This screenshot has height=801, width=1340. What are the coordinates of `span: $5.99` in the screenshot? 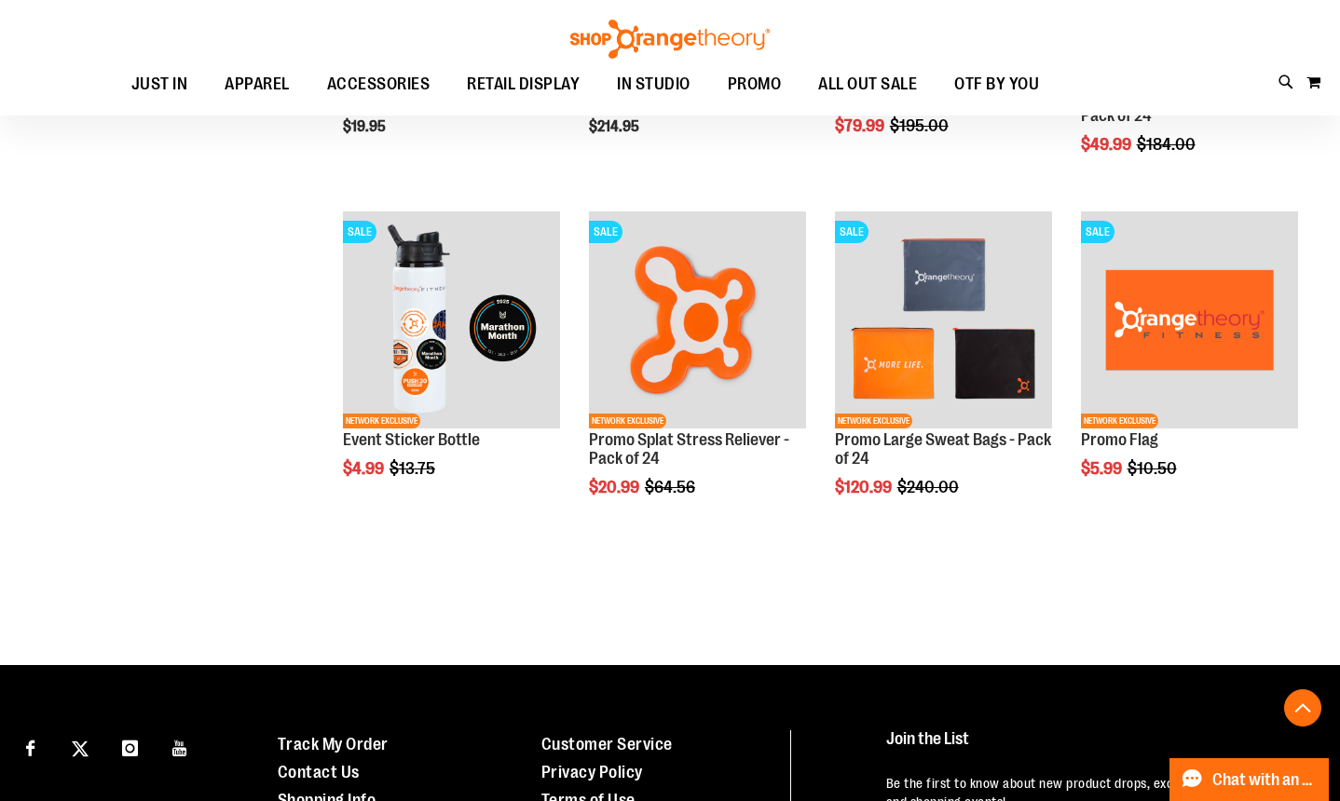 It's located at (1102, 469).